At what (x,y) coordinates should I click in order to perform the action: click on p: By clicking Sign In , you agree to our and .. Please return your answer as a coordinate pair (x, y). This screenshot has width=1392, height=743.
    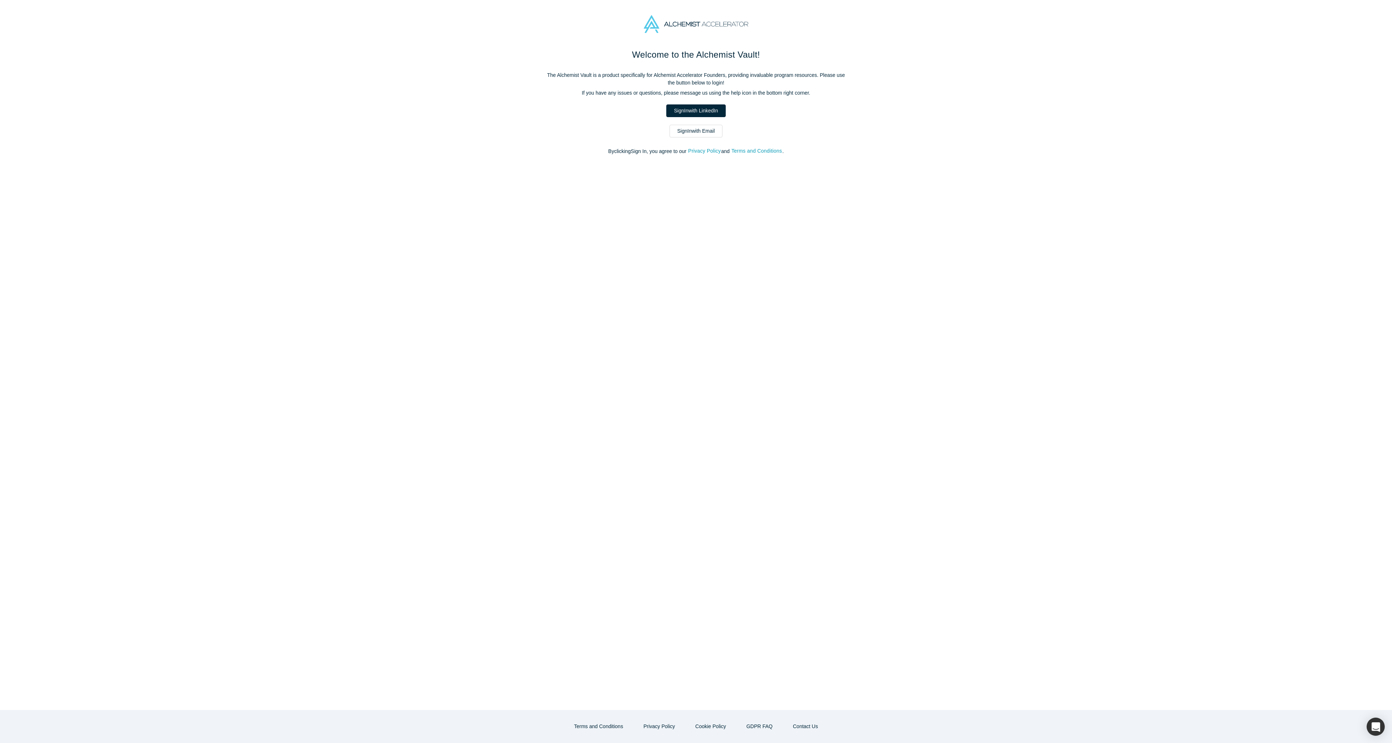
    Looking at the image, I should click on (696, 151).